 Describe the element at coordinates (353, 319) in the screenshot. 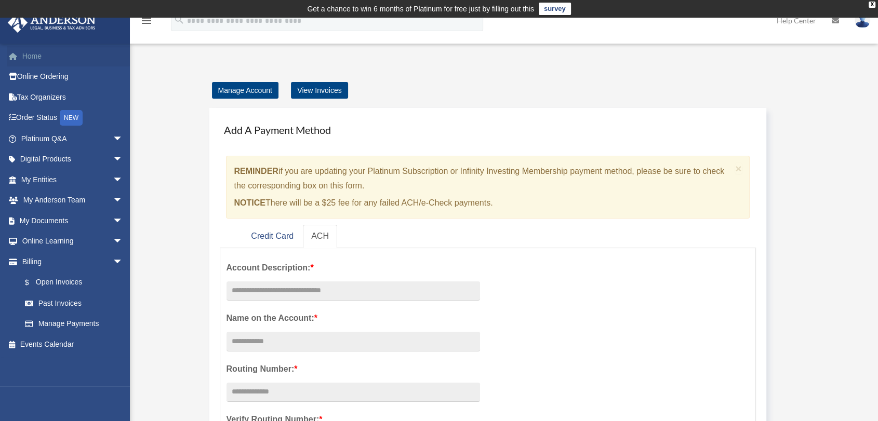

I see `label: Name on the Account:` at that location.